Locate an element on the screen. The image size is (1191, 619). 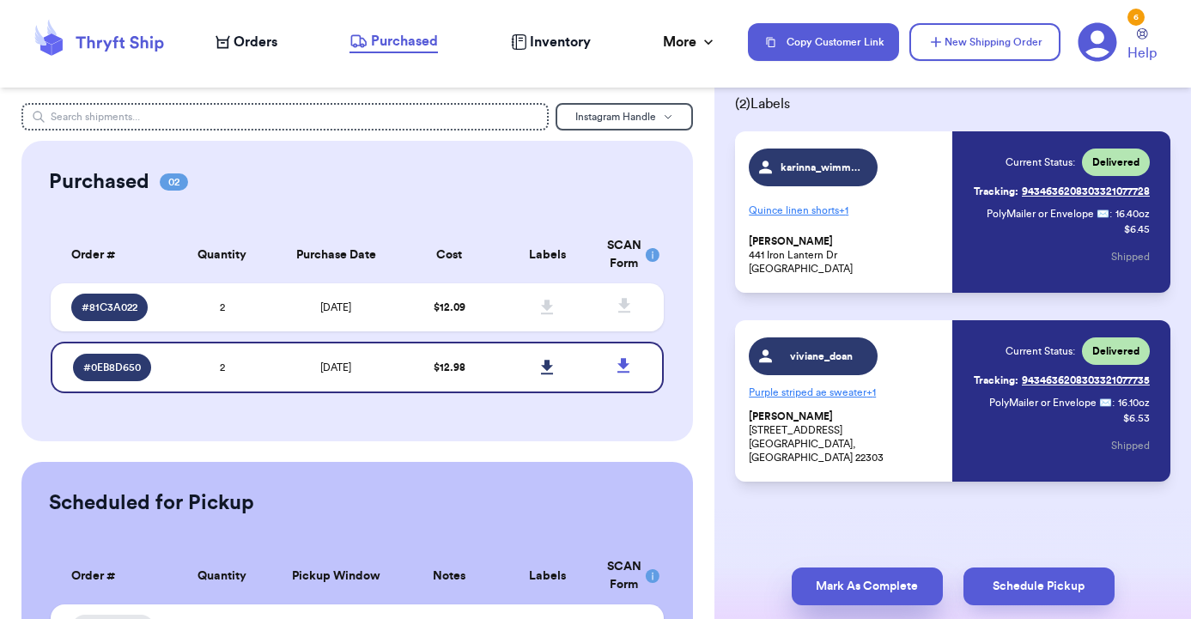
a: Tracking:9434636208303321077735 is located at coordinates (1061, 380).